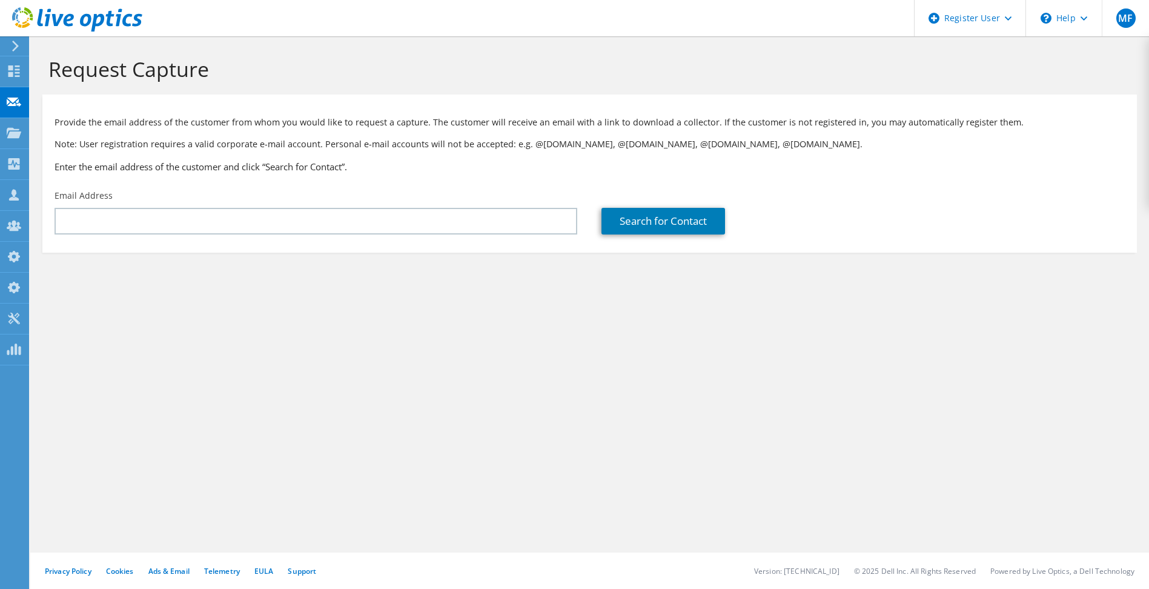 This screenshot has height=589, width=1149. What do you see at coordinates (589, 144) in the screenshot?
I see `p: Note: User registration requires a valid corporate e-mail account. Personal e-mail accounts will ...` at bounding box center [589, 144].